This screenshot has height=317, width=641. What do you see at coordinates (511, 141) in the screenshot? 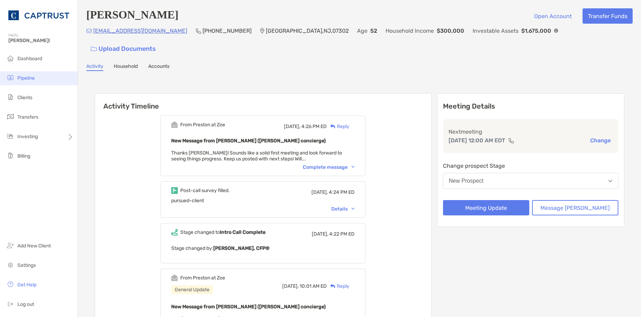
I see `img: communication type` at bounding box center [511, 141].